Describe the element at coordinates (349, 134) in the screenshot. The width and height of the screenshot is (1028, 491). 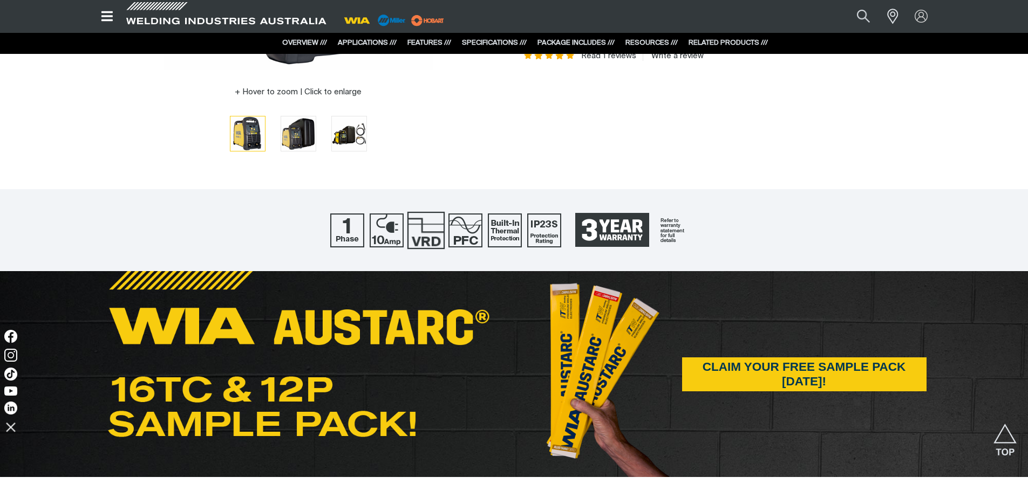
I see `button: Go to slide 3` at that location.